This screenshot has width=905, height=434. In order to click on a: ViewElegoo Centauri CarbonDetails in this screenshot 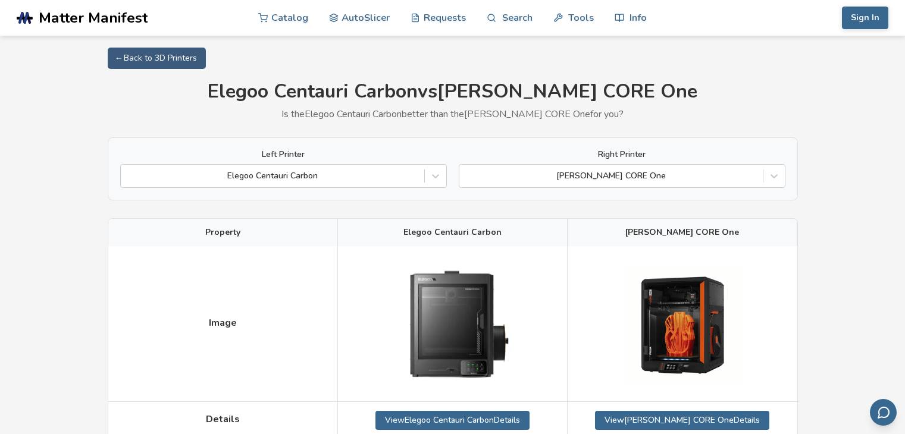, I will do `click(452, 420)`.